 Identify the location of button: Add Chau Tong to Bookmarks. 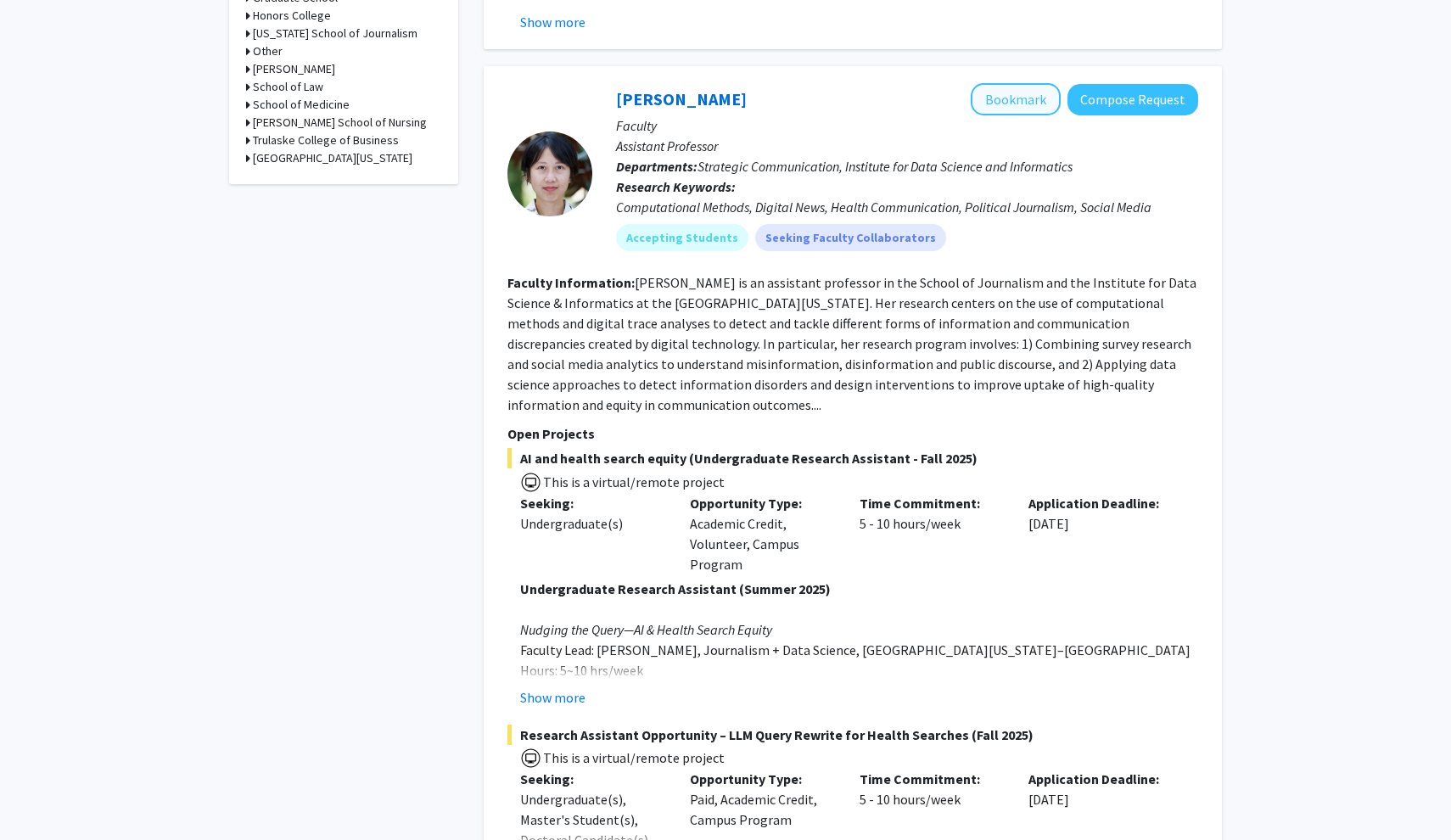
(1016, 99).